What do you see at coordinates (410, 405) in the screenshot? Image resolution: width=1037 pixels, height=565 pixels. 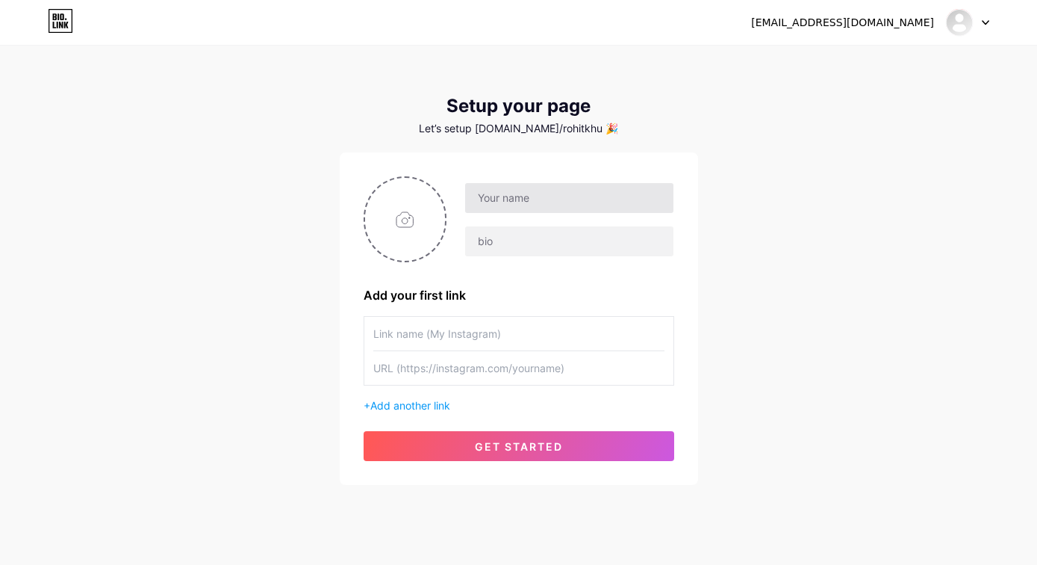 I see `span: Add another link` at bounding box center [410, 405].